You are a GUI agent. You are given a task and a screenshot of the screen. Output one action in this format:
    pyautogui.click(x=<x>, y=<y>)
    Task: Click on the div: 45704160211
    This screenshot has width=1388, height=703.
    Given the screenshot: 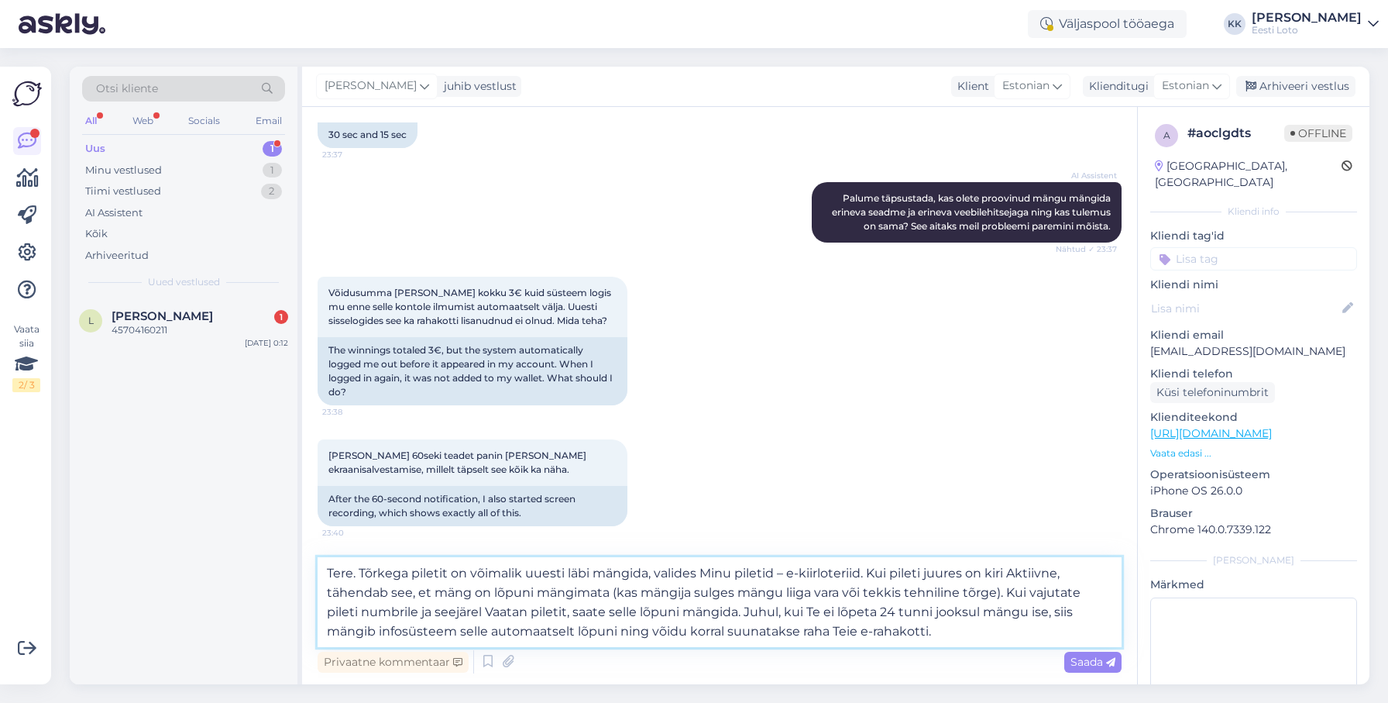 What is the action you would take?
    pyautogui.click(x=200, y=330)
    